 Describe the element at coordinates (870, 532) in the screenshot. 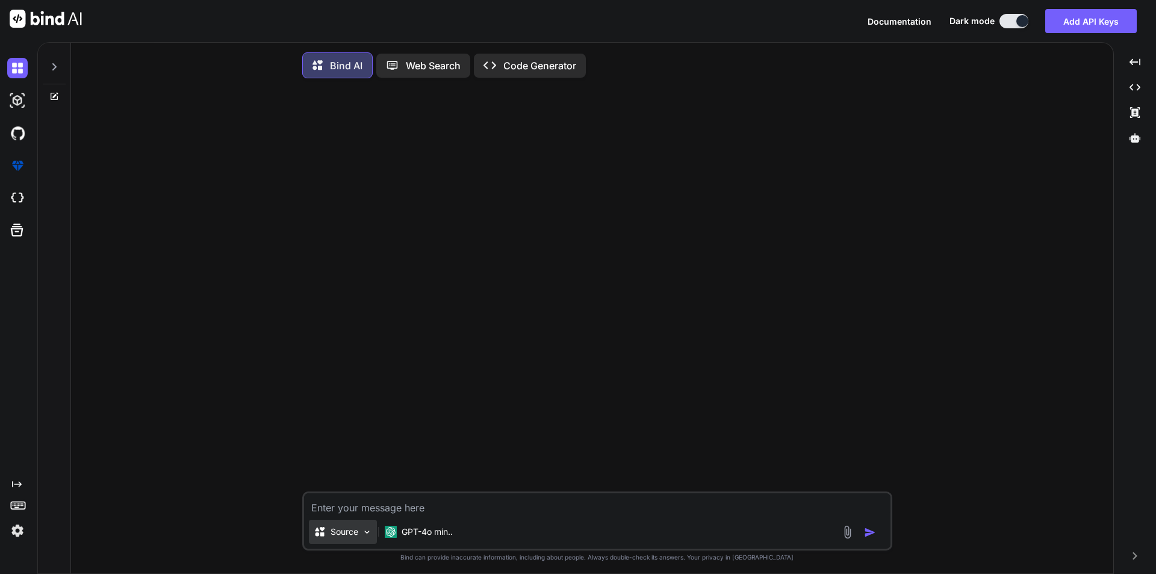

I see `img: icon` at that location.